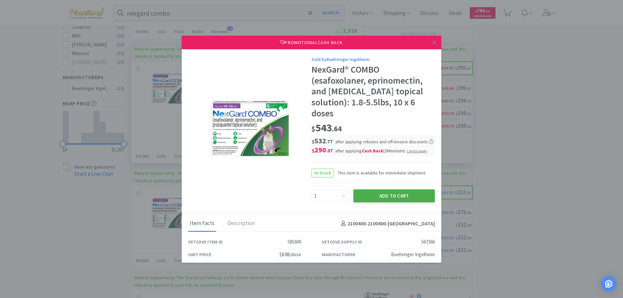  What do you see at coordinates (394, 196) in the screenshot?
I see `button: Add to Cart` at bounding box center [394, 196].